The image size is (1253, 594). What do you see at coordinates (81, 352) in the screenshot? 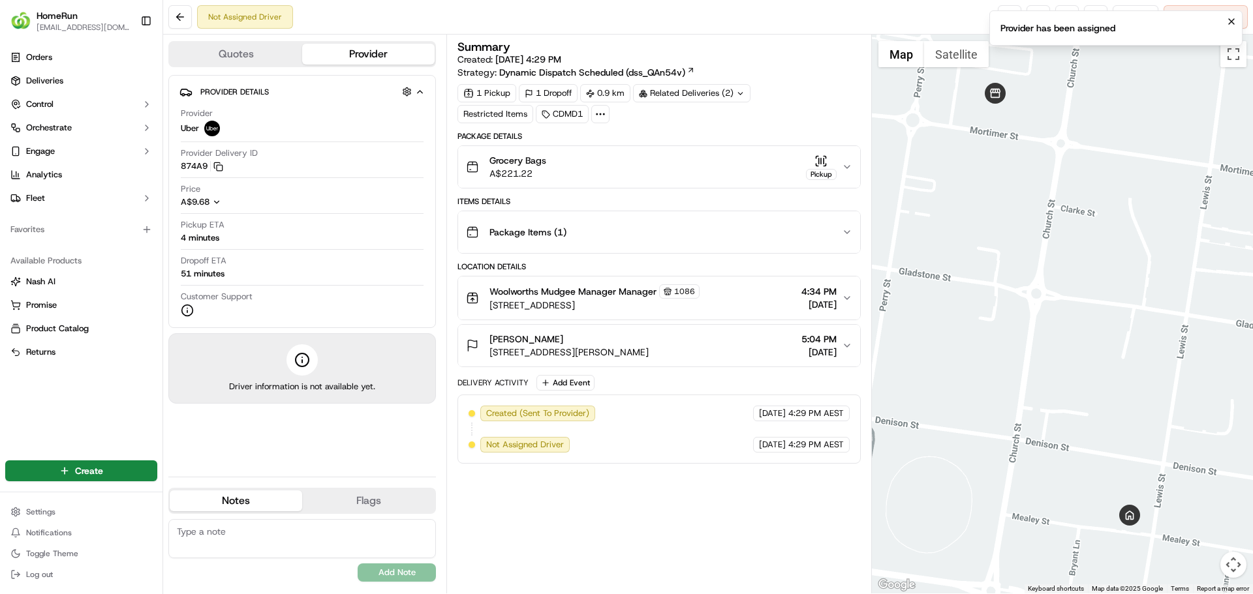
I see `a: Returns` at bounding box center [81, 352].